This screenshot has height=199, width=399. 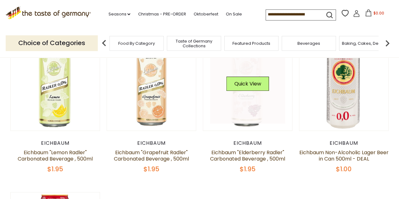 What do you see at coordinates (55, 156) in the screenshot?
I see `a: Eichbaum "Lemon Radler" Carbonated Beverage , 500ml` at bounding box center [55, 156].